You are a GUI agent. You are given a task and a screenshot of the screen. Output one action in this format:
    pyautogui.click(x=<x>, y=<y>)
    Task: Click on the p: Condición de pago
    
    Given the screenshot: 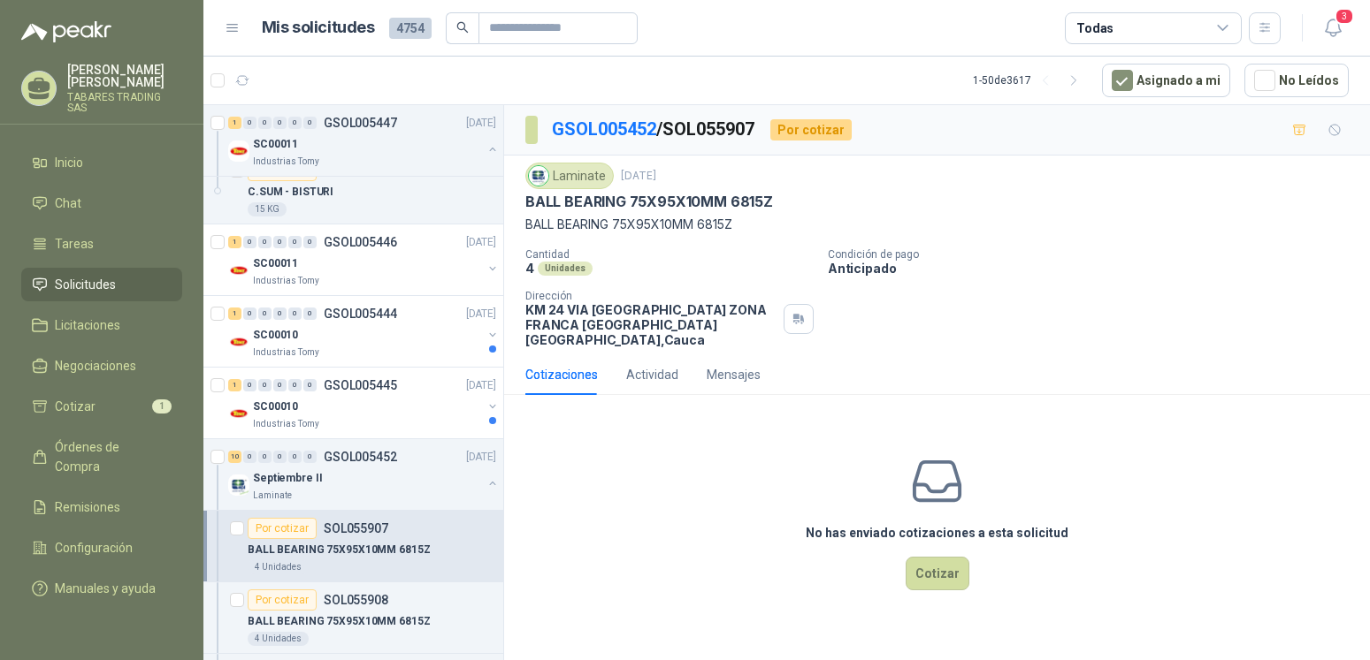 What is the action you would take?
    pyautogui.click(x=1095, y=255)
    